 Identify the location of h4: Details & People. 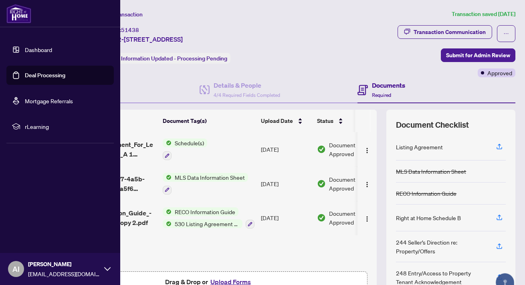
(247, 85).